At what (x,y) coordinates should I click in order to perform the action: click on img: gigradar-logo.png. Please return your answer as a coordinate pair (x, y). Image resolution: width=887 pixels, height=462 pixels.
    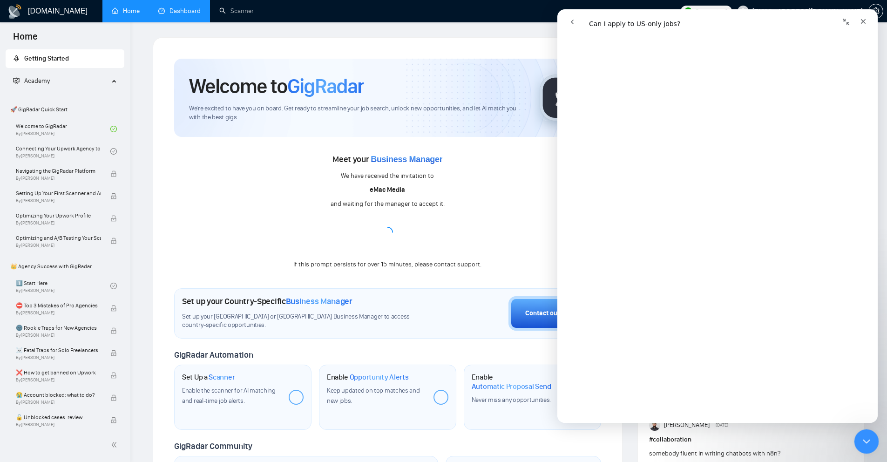
    Looking at the image, I should click on (563, 98).